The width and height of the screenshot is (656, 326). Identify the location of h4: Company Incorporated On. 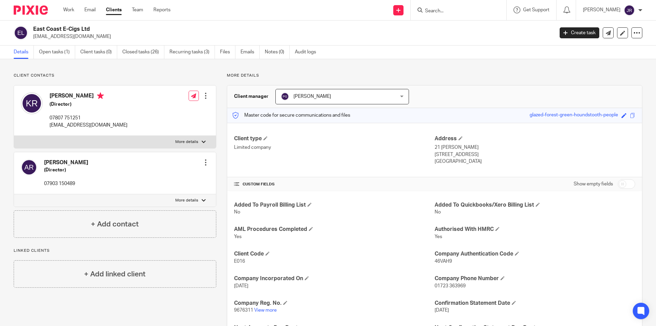
(334, 278).